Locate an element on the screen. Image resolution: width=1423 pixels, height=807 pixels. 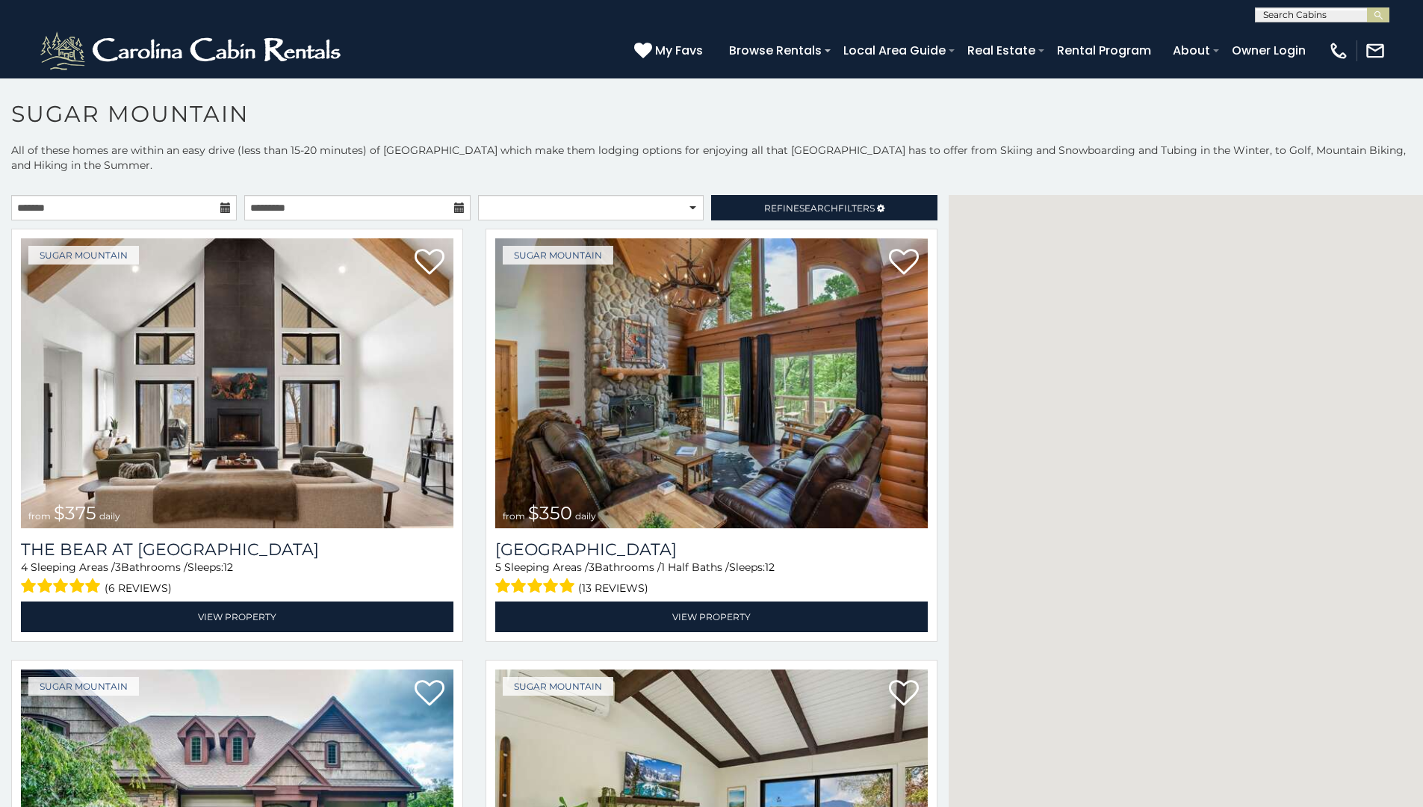
img: The Bear At Sugar Mountain is located at coordinates (237, 383).